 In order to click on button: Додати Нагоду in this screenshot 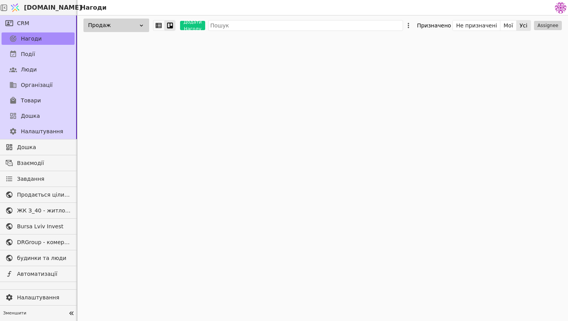, I will do `click(192, 26)`.